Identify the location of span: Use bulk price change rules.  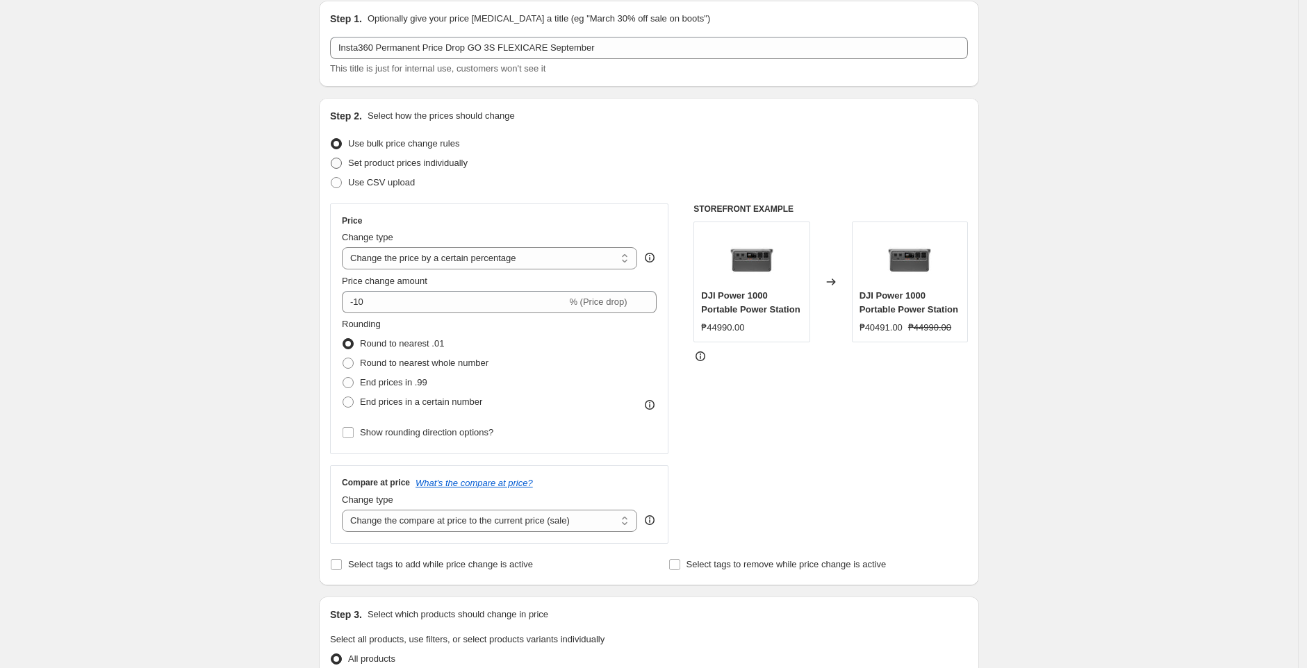
(404, 143).